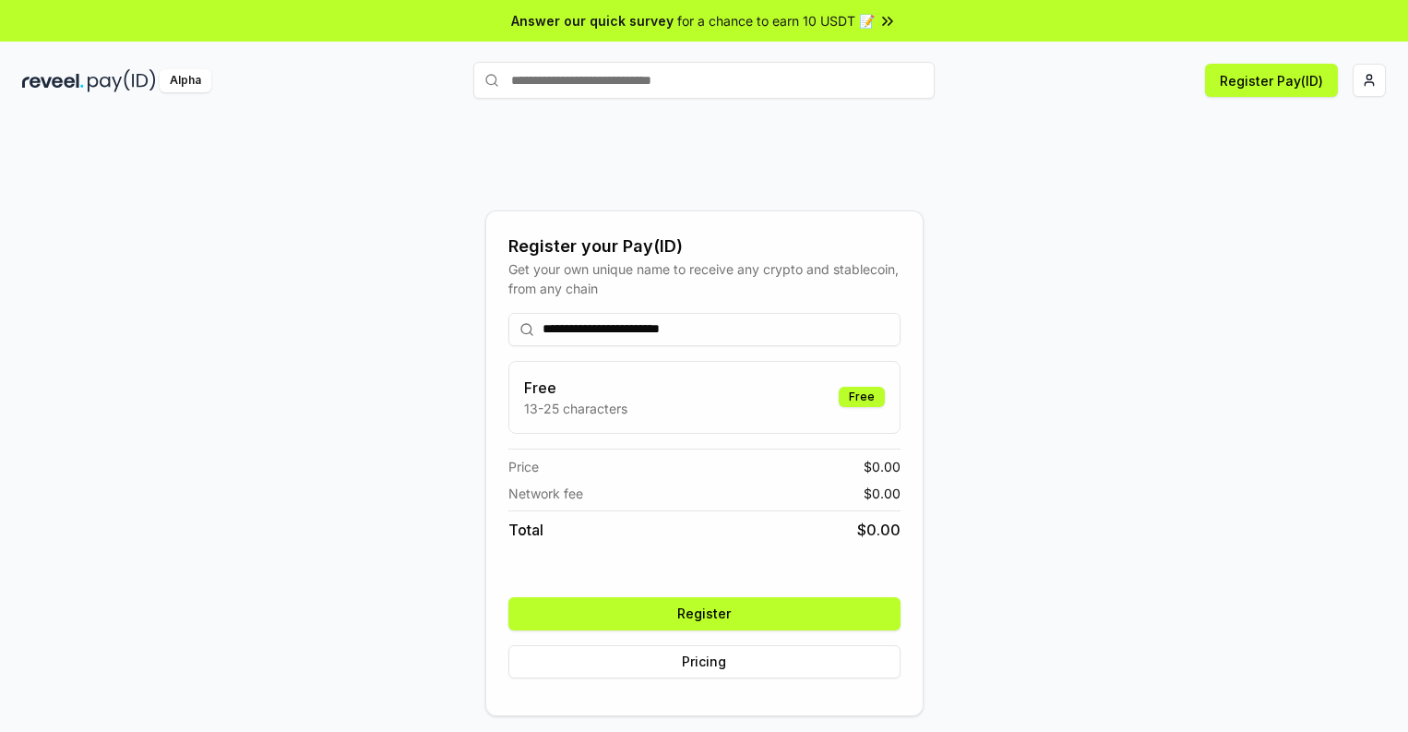  Describe the element at coordinates (776, 20) in the screenshot. I see `span: for a chance to earn 10 USDT 📝` at that location.